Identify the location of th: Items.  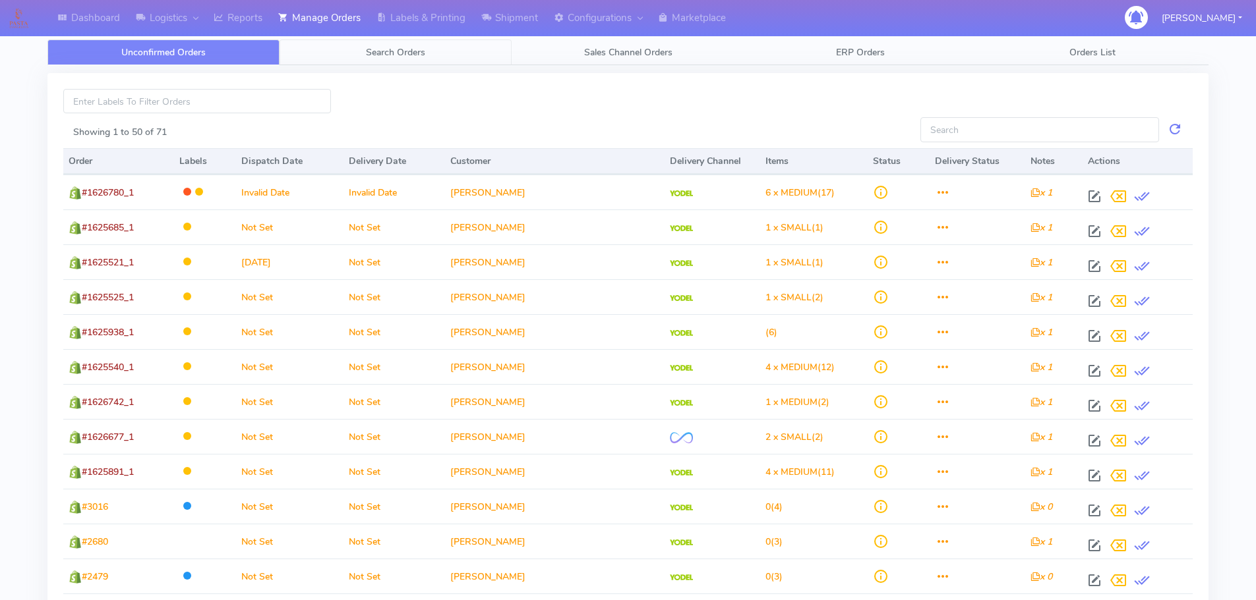
(813, 161).